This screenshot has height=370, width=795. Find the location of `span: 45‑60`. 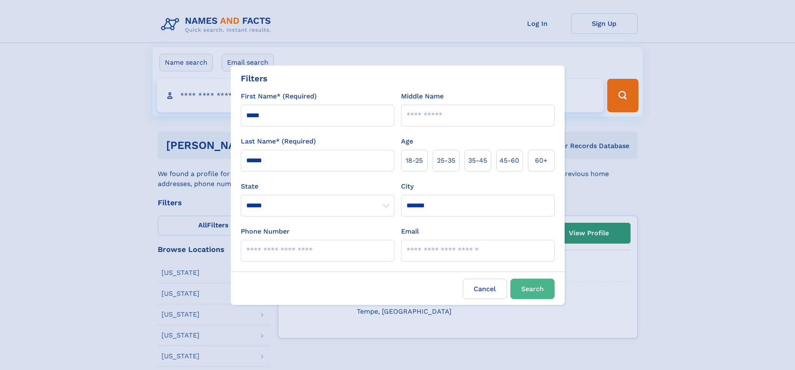

span: 45‑60 is located at coordinates (509, 161).